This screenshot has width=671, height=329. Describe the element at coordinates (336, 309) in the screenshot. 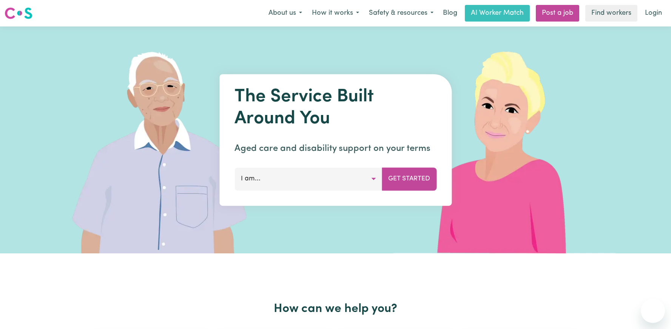

I see `h2: How can we help you?` at that location.